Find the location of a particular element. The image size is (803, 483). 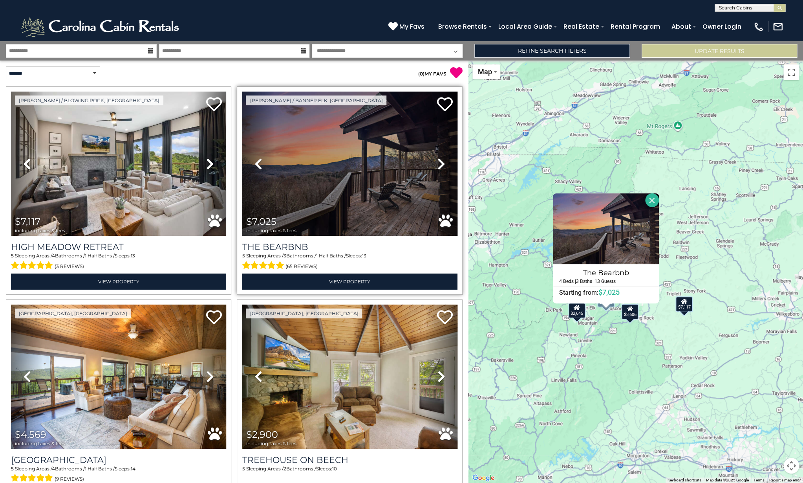

a: Rental Program is located at coordinates (635, 26).